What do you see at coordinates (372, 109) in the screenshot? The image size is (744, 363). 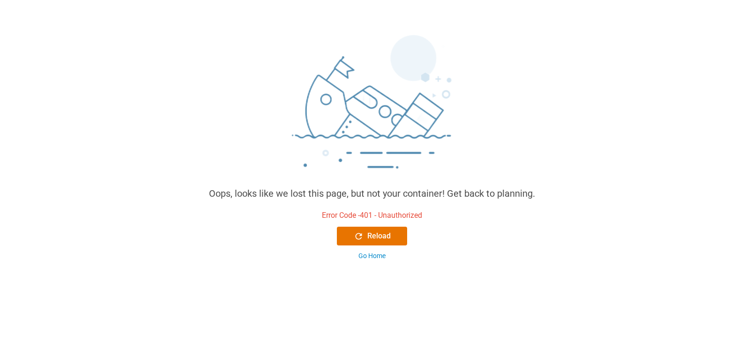 I see `img: sinking_ship.png` at bounding box center [372, 109].